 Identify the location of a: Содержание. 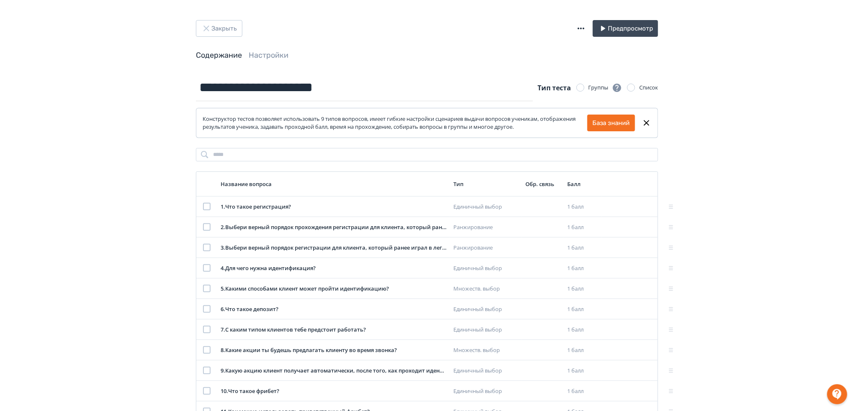
(219, 55).